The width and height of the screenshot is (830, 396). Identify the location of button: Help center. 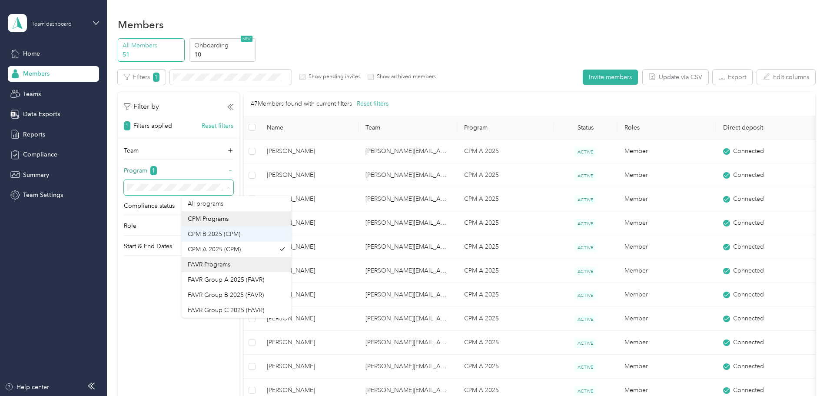
(27, 387).